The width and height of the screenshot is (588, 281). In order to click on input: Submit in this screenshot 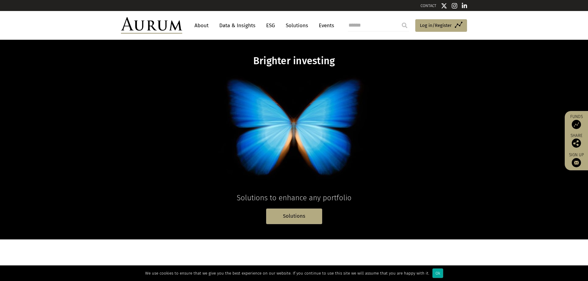, I will do `click(405, 25)`.